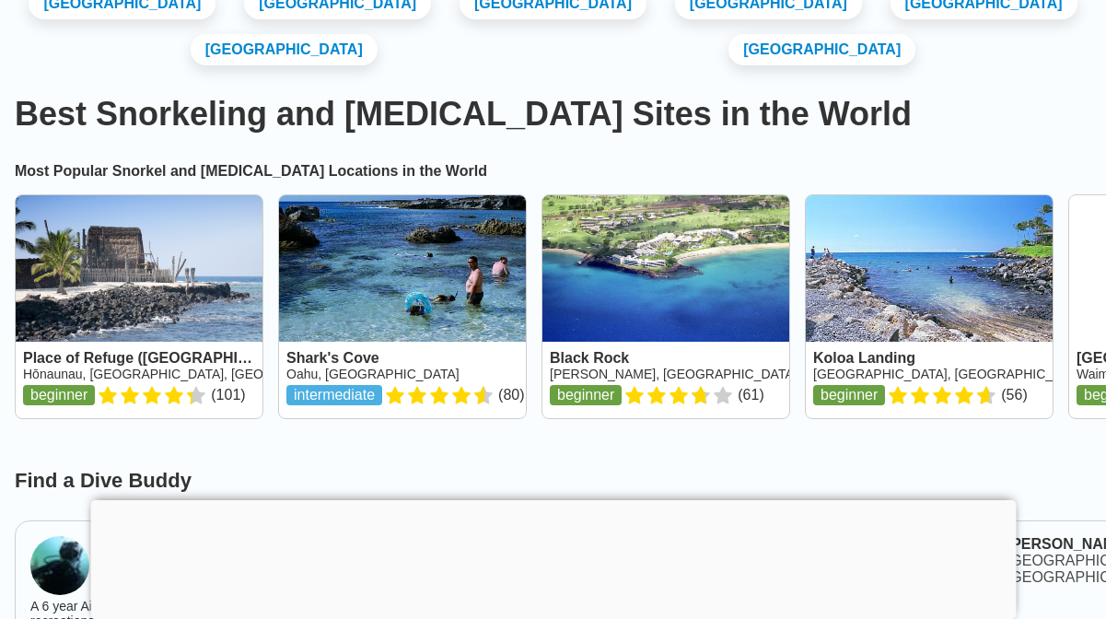 This screenshot has height=619, width=1106. What do you see at coordinates (60, 566) in the screenshot?
I see `img: Derek Peltier` at bounding box center [60, 566].